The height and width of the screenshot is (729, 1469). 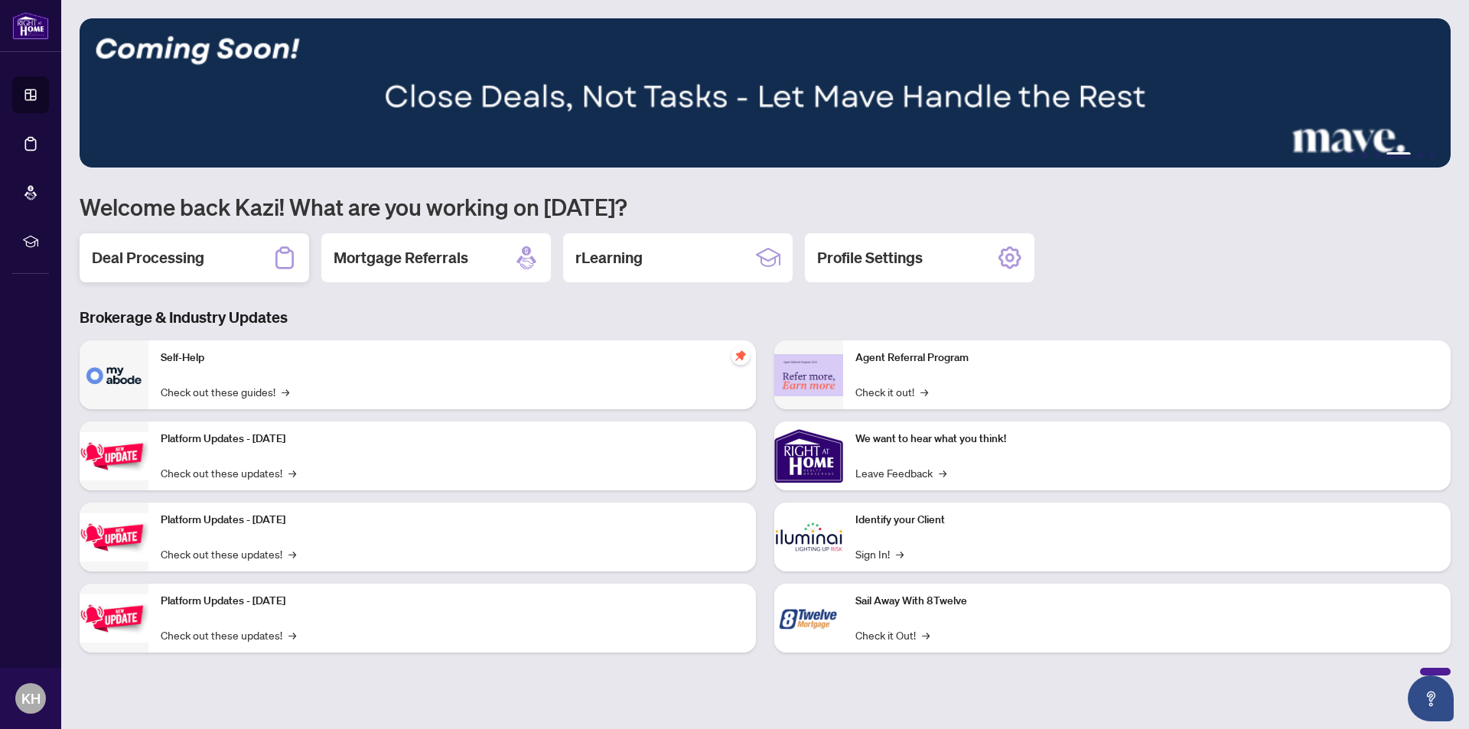 I want to click on h2: Profile Settings, so click(x=870, y=258).